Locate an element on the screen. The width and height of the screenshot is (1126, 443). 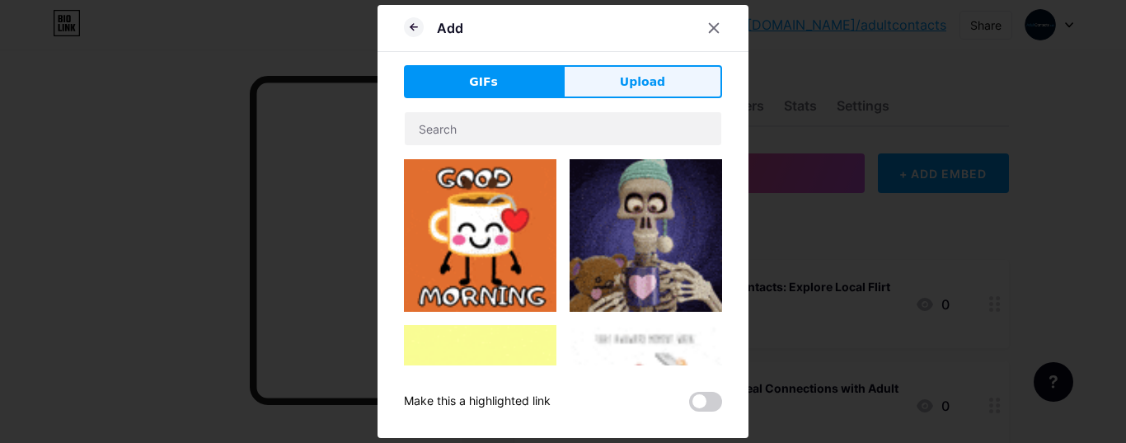
div: Add is located at coordinates (450, 28).